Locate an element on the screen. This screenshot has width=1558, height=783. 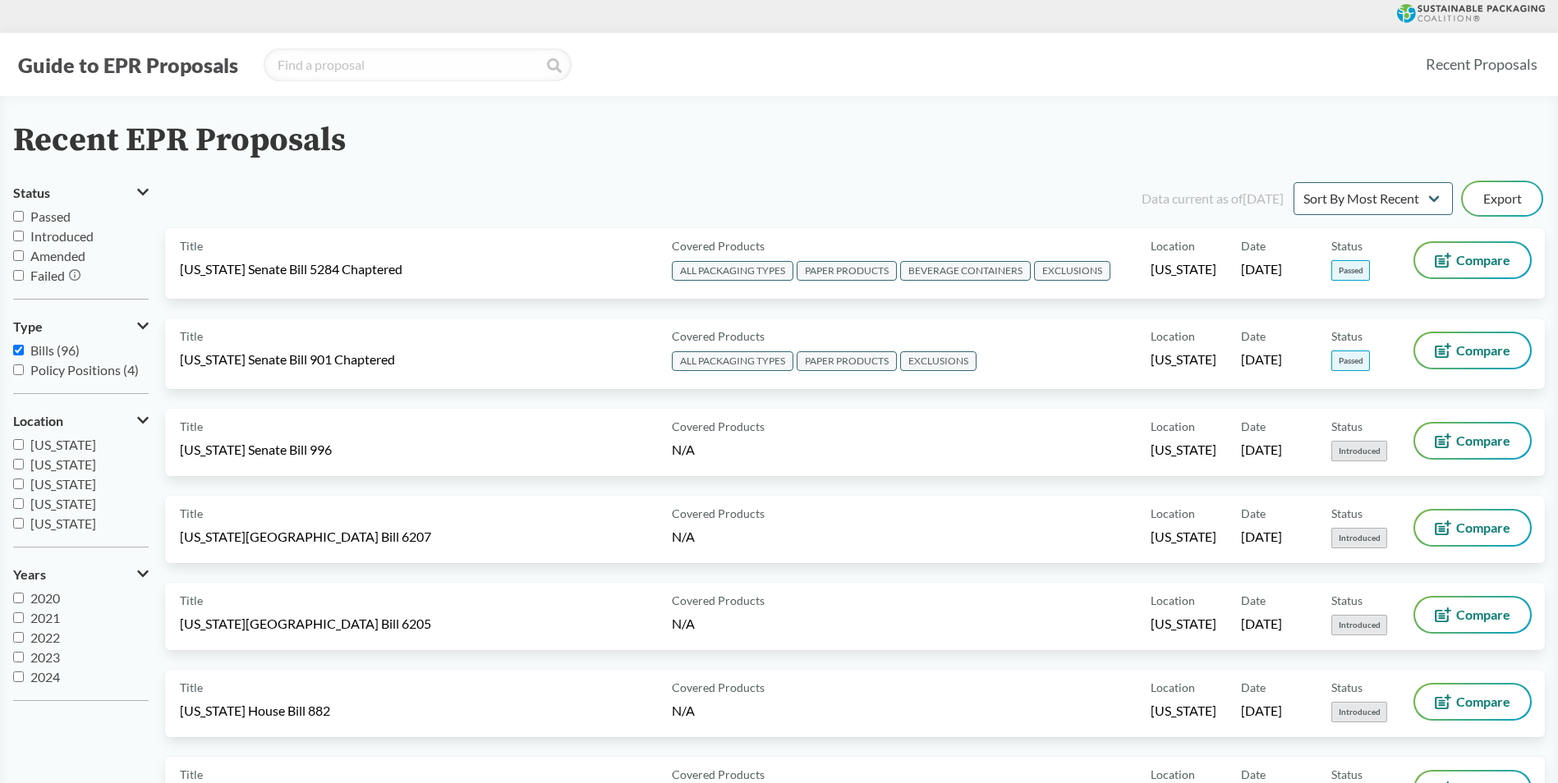
input: Introduced is located at coordinates (18, 236).